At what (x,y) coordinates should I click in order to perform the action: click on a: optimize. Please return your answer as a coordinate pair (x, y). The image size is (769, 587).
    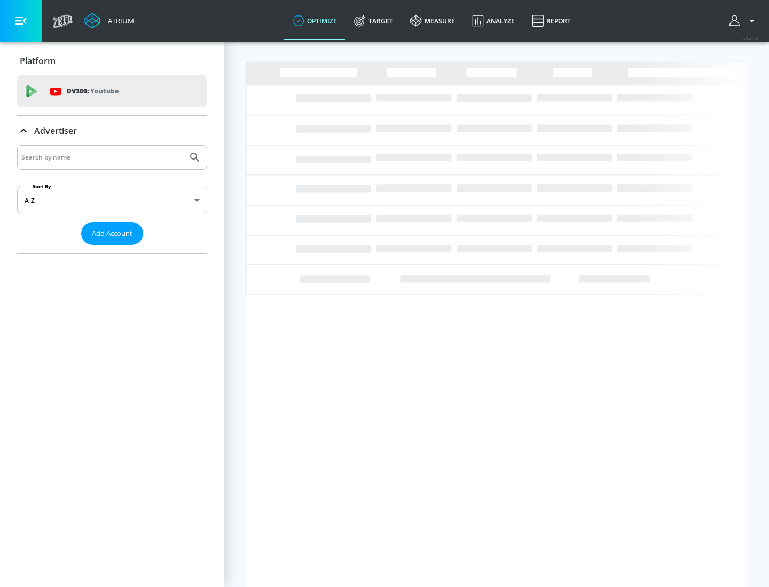
    Looking at the image, I should click on (315, 21).